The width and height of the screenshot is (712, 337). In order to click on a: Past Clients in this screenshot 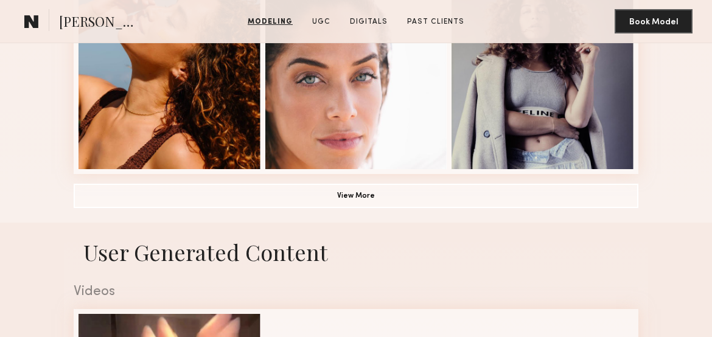, I will do `click(436, 22)`.